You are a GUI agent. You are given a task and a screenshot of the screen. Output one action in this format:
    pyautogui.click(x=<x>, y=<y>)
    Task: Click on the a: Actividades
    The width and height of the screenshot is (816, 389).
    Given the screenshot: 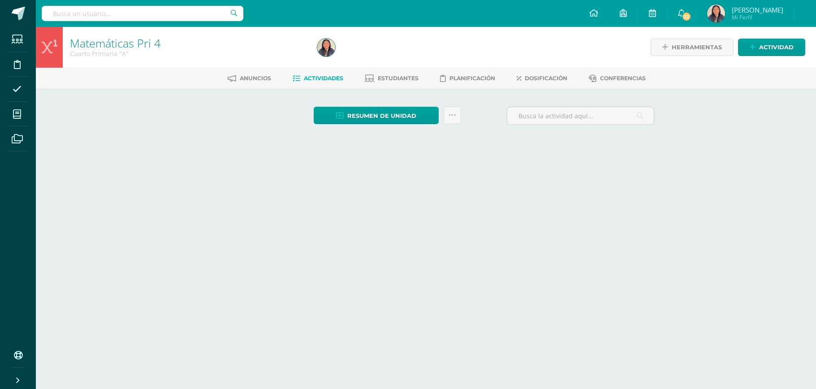 What is the action you would take?
    pyautogui.click(x=318, y=78)
    